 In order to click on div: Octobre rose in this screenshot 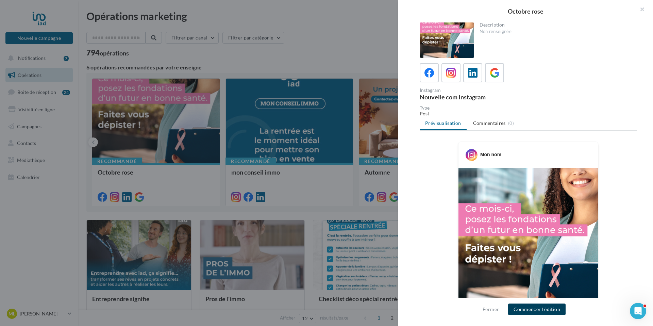, I will do `click(525, 11)`.